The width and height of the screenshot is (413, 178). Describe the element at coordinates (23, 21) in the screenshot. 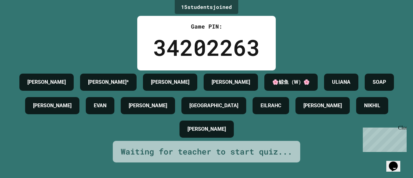

I see `div: Chat with us now!Close` at that location.